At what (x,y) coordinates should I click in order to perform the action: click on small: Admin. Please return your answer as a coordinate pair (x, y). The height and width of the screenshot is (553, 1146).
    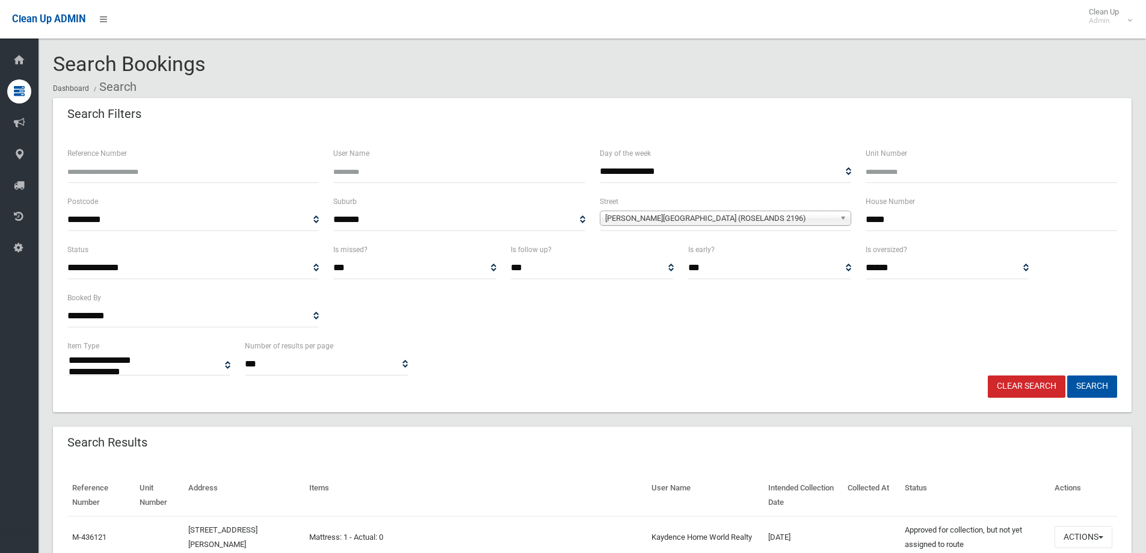
    Looking at the image, I should click on (1104, 20).